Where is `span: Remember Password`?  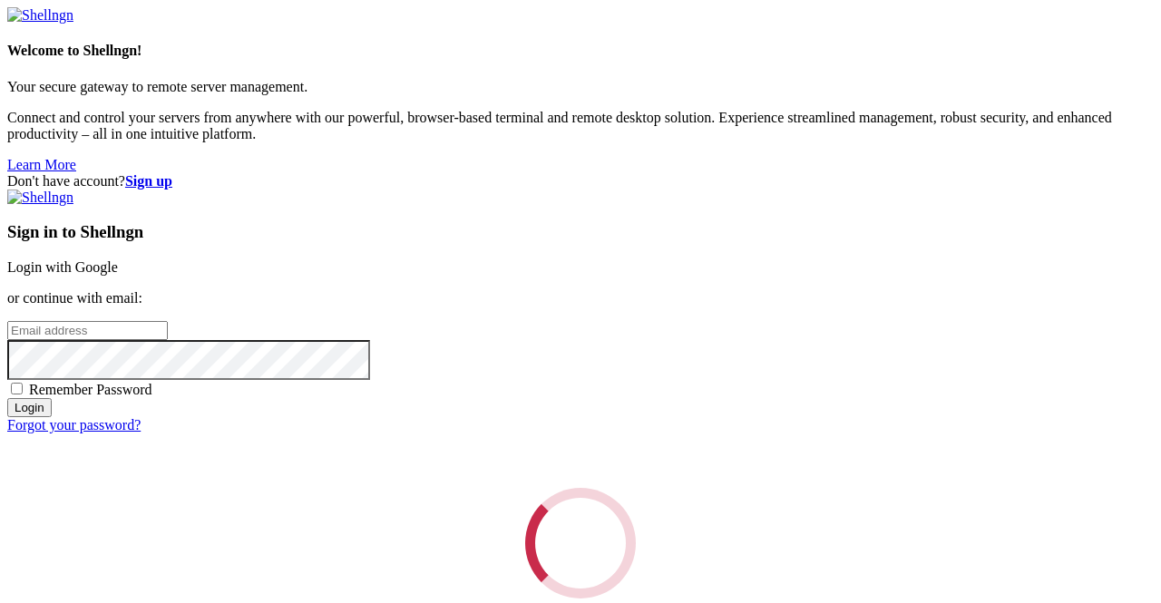 span: Remember Password is located at coordinates (91, 389).